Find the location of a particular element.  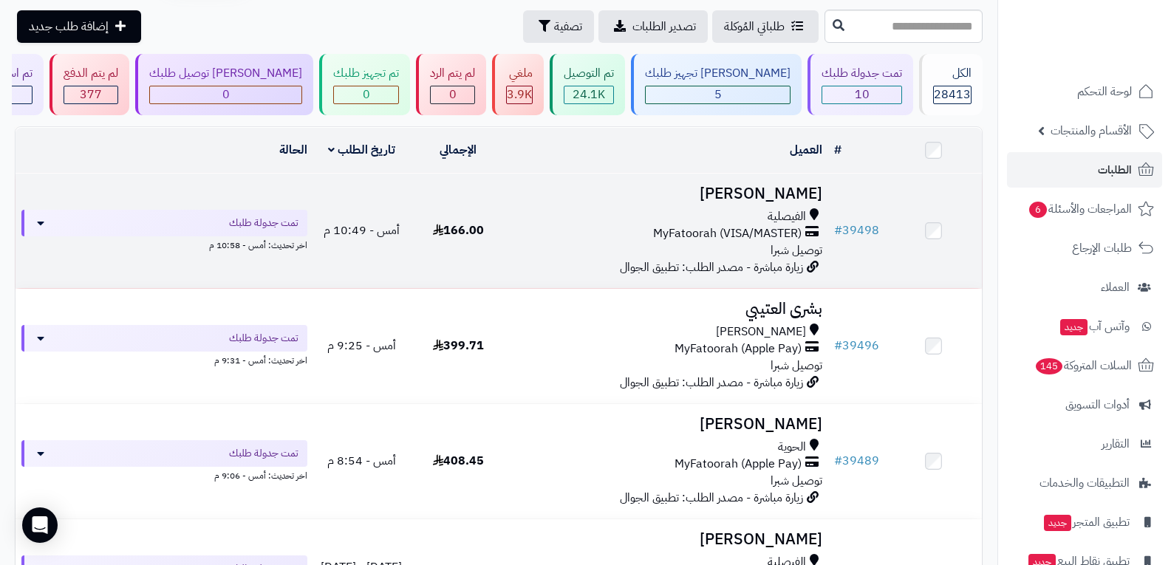

span: MyFatoorah (VISA/MASTER) is located at coordinates (727, 233).